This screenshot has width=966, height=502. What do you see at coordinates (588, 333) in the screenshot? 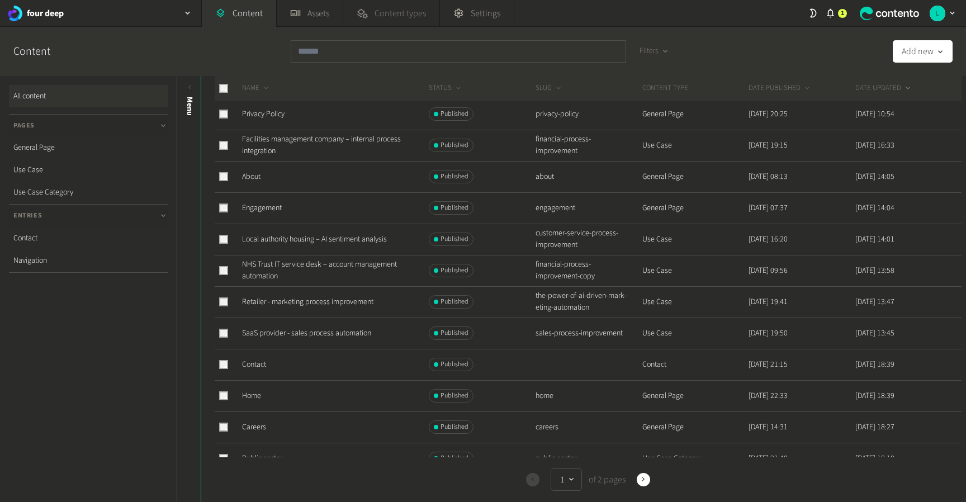
I see `td: sales-process-improvement` at bounding box center [588, 333].